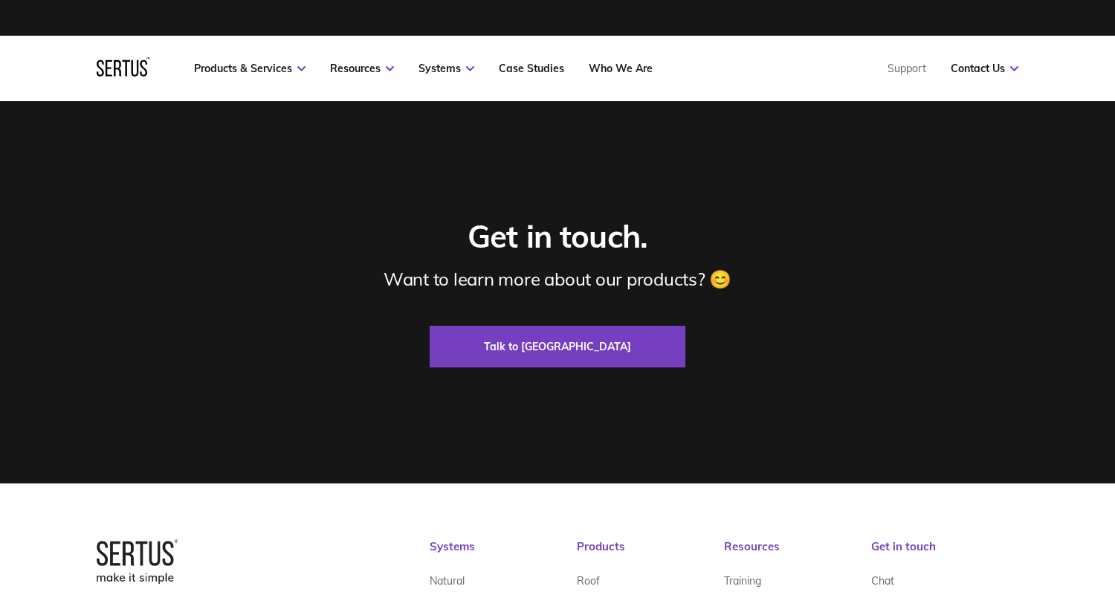  Describe the element at coordinates (503, 554) in the screenshot. I see `div: Systems` at that location.